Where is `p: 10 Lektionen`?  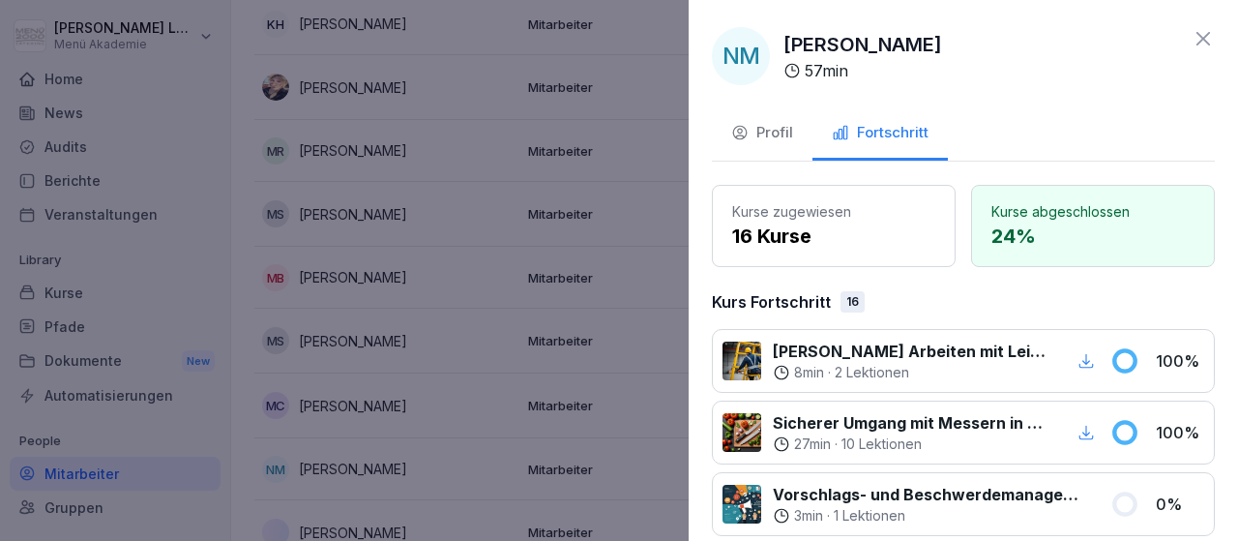 p: 10 Lektionen is located at coordinates (881, 444).